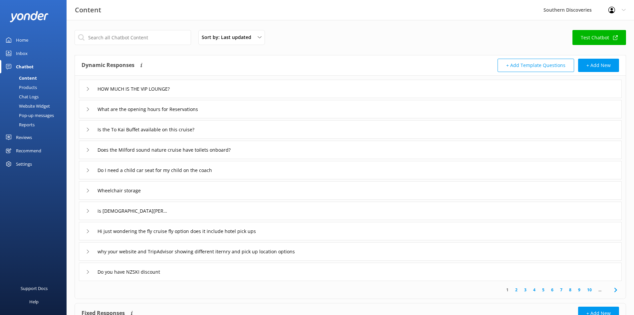 This screenshot has width=634, height=315. Describe the element at coordinates (29, 115) in the screenshot. I see `div: Pop-up messages` at that location.